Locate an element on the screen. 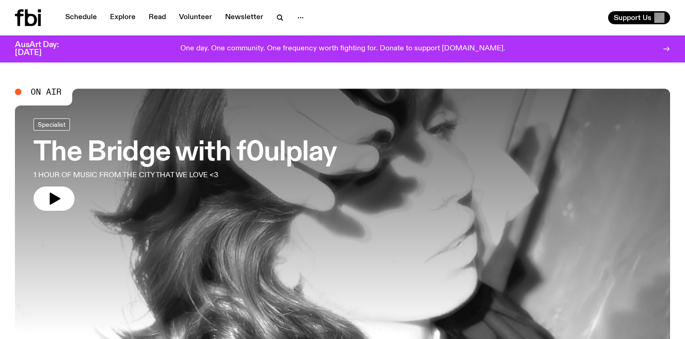  button: Support Us is located at coordinates (639, 18).